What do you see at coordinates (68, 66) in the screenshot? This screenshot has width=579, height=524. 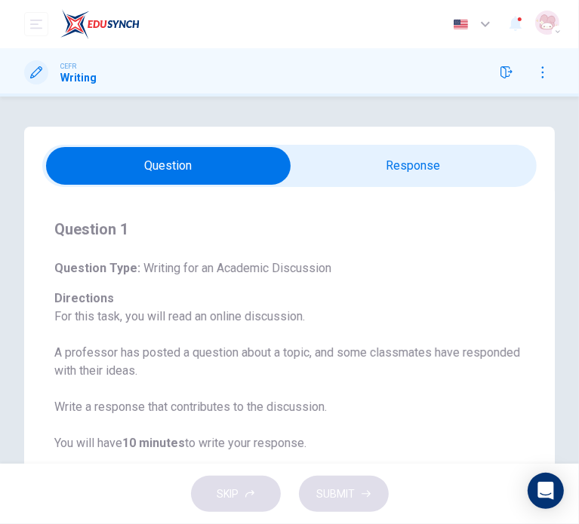 I see `span: CEFR` at bounding box center [68, 66].